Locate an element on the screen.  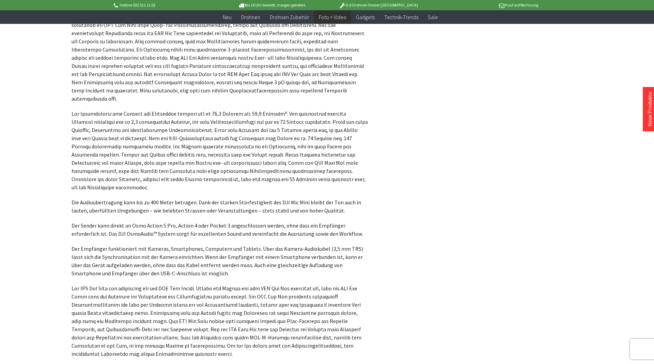
p: Bis 16 Uhr bestellt, morgen geliefert. is located at coordinates (272, 5).